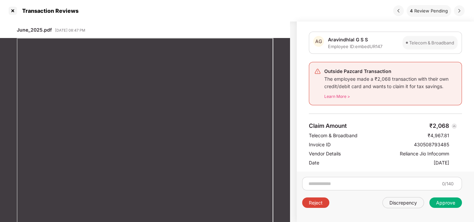  I want to click on div: 430508793485, so click(431, 144).